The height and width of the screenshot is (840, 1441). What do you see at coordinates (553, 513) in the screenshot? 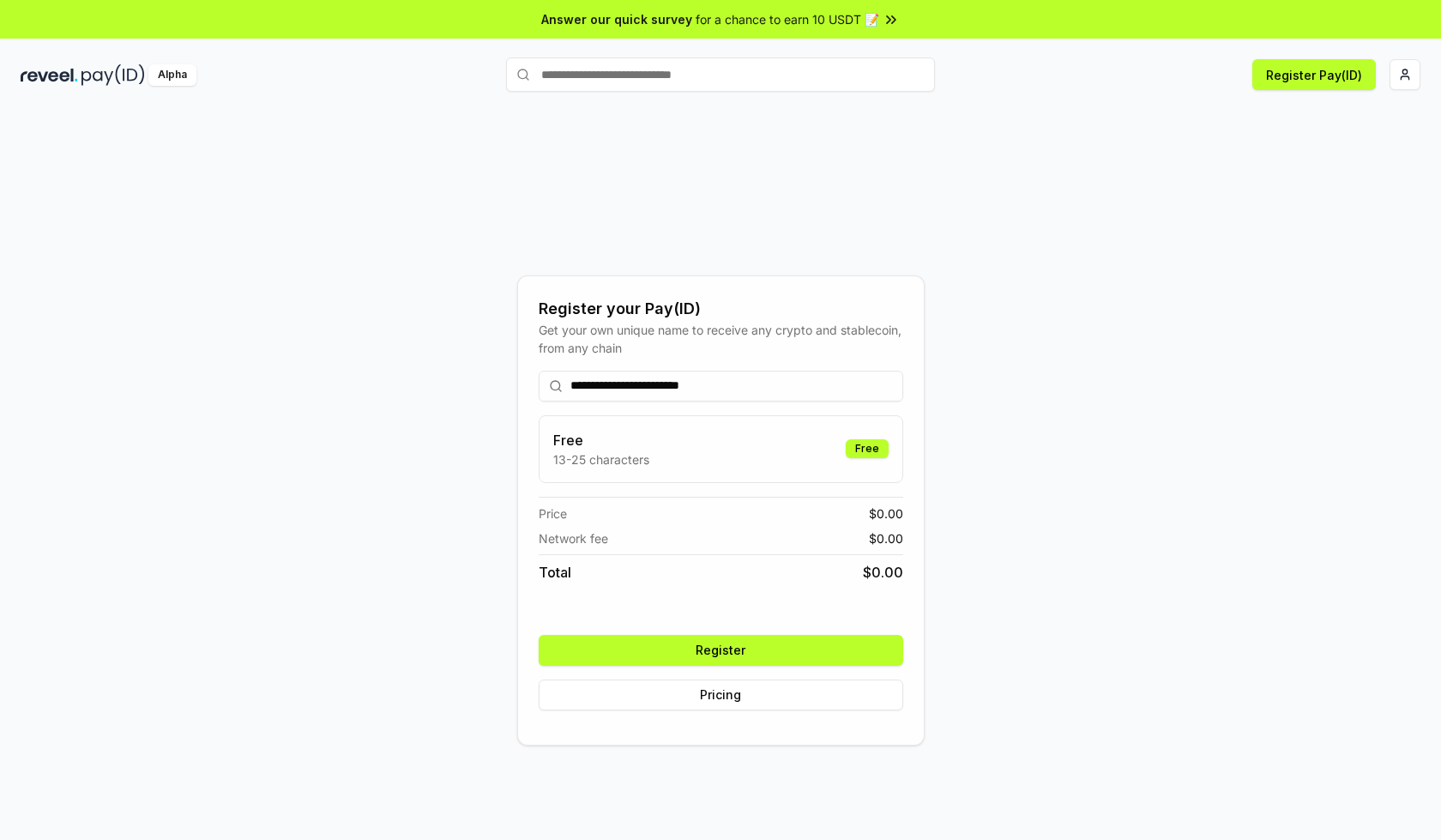
I see `span: Price` at bounding box center [553, 513].